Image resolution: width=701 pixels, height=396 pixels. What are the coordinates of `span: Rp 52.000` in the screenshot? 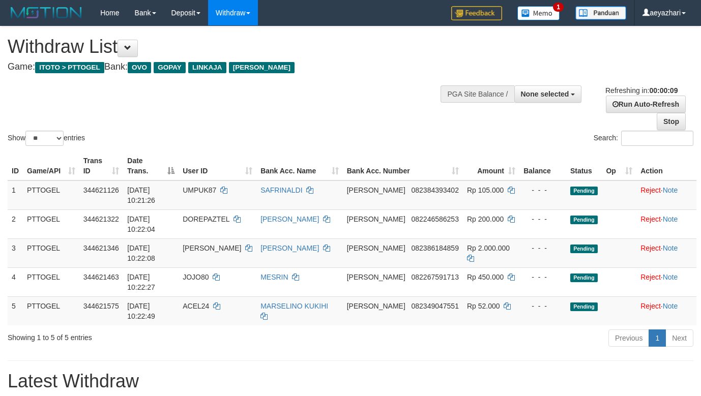 It's located at (483, 306).